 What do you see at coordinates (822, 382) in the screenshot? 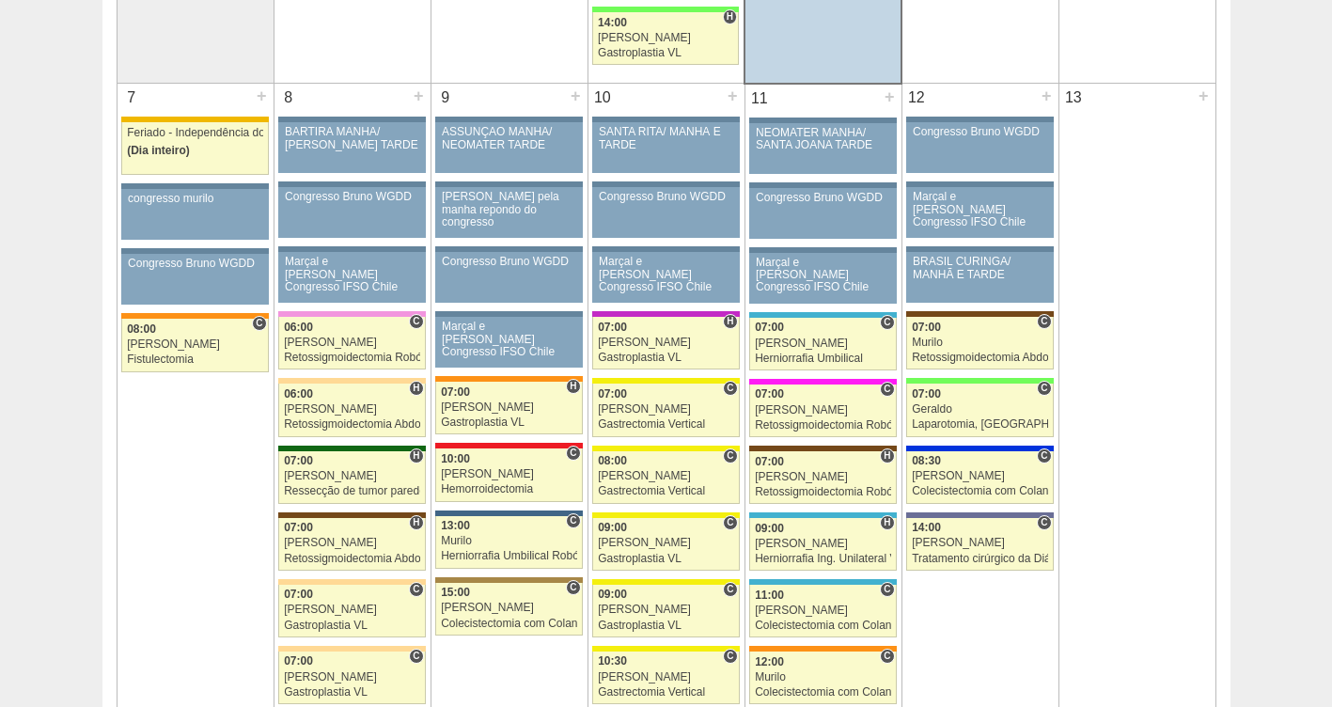
I see `div: Key: Pro Matre` at bounding box center [822, 382].